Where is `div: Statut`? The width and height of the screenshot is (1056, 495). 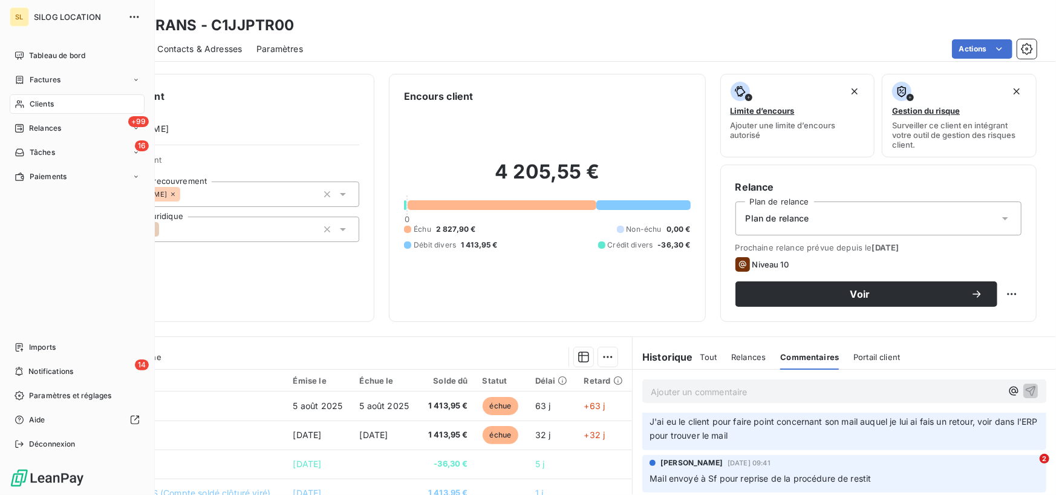
div: Statut is located at coordinates (501, 380).